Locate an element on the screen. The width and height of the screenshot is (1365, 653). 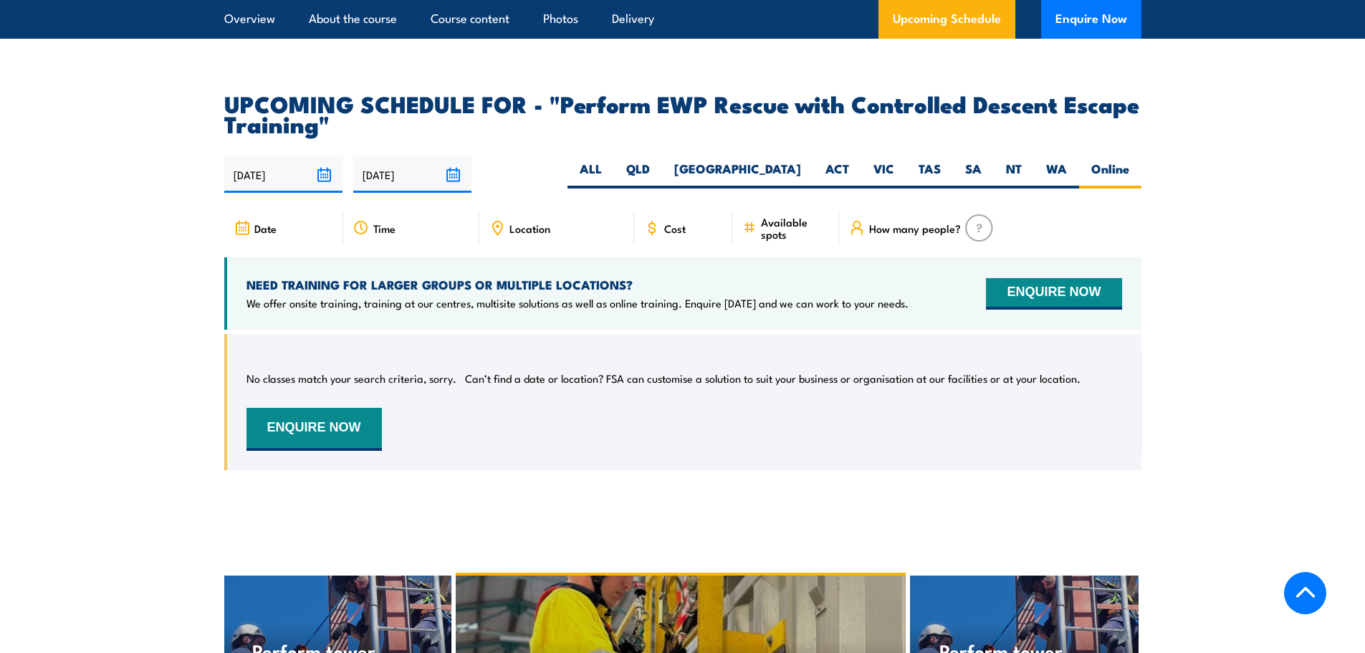
h4: NEED TRAINING FOR LARGER GROUPS OR MULTIPLE LOCATIONS? is located at coordinates (577, 284).